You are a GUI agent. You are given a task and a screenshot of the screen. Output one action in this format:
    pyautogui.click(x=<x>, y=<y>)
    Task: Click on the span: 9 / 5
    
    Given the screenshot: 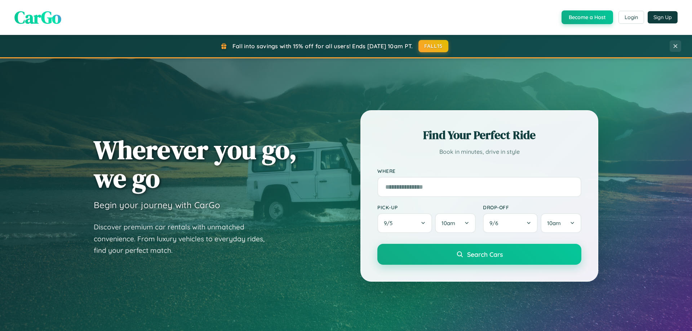 What is the action you would take?
    pyautogui.click(x=390, y=223)
    